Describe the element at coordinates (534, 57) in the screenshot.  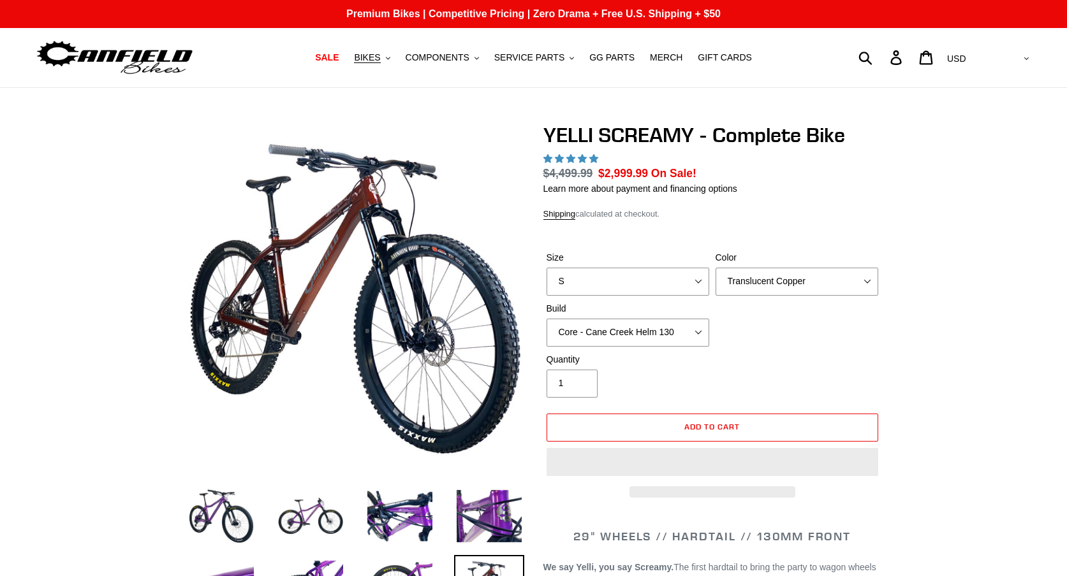
I see `button: SERVICE PARTS` at that location.